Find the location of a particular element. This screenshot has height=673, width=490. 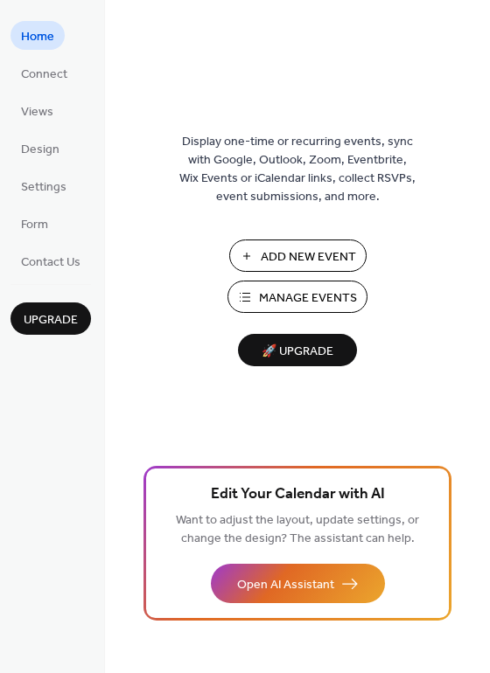

span: Connect is located at coordinates (44, 74).